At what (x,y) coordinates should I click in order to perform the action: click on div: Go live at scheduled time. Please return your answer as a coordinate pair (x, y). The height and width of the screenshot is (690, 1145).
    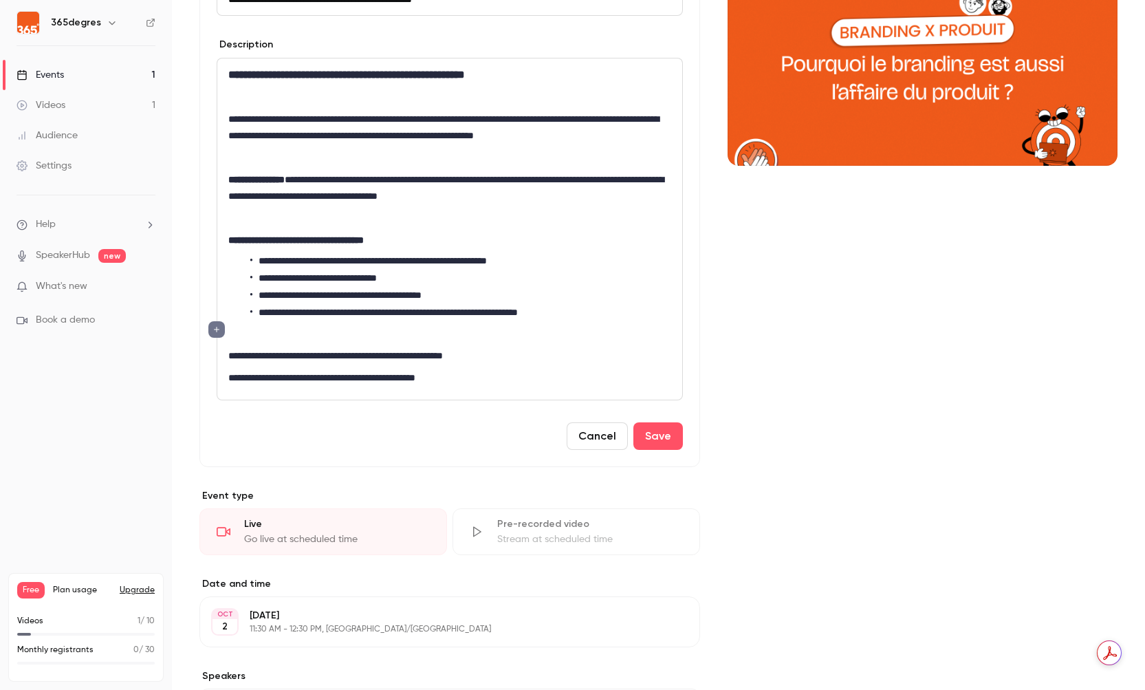
    Looking at the image, I should click on (337, 539).